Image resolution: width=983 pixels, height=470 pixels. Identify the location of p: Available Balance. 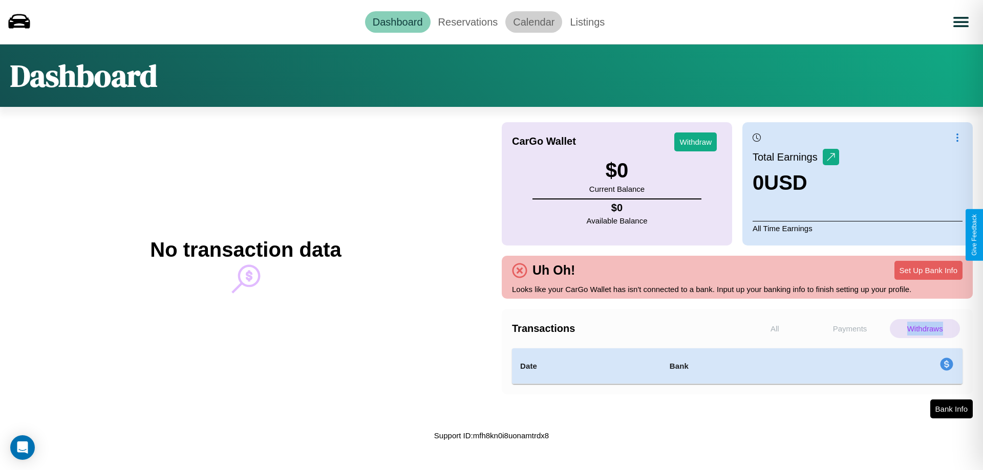
(617, 221).